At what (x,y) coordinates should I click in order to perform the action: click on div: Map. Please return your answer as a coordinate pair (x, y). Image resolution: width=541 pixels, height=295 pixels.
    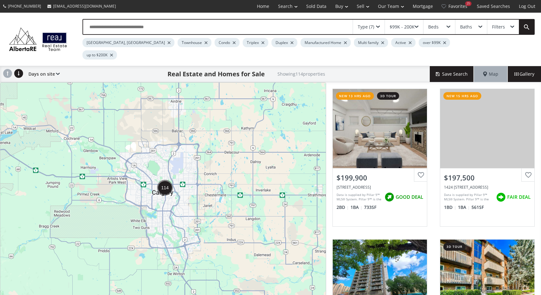
    Looking at the image, I should click on (491, 74).